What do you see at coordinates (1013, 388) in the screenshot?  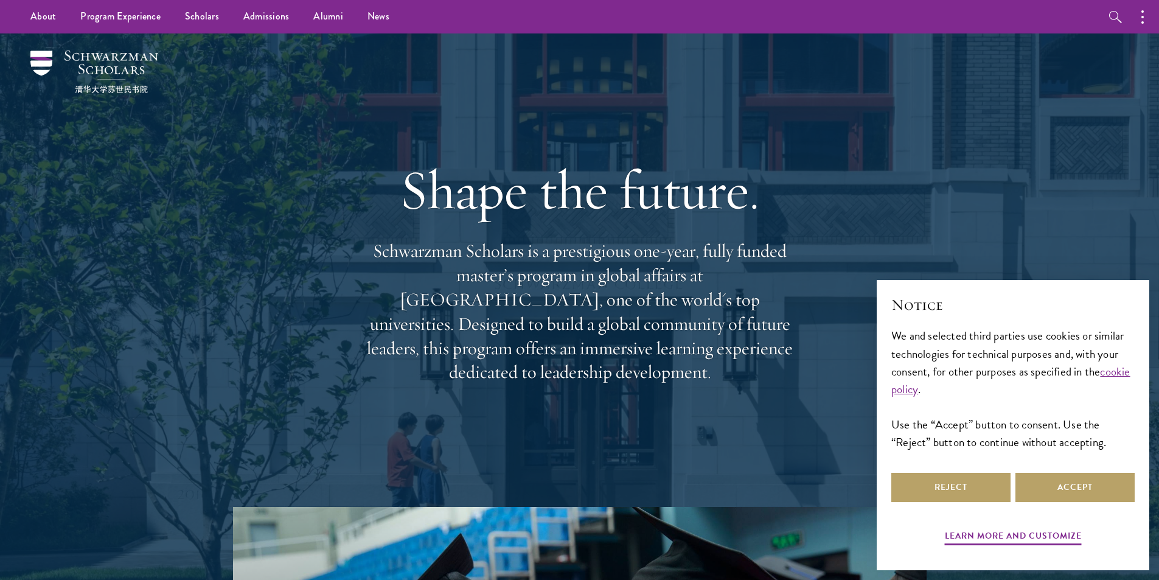 I see `div: We and selected third parties use cookies or similar technologies for technical purposes and, wit...` at bounding box center [1013, 388].